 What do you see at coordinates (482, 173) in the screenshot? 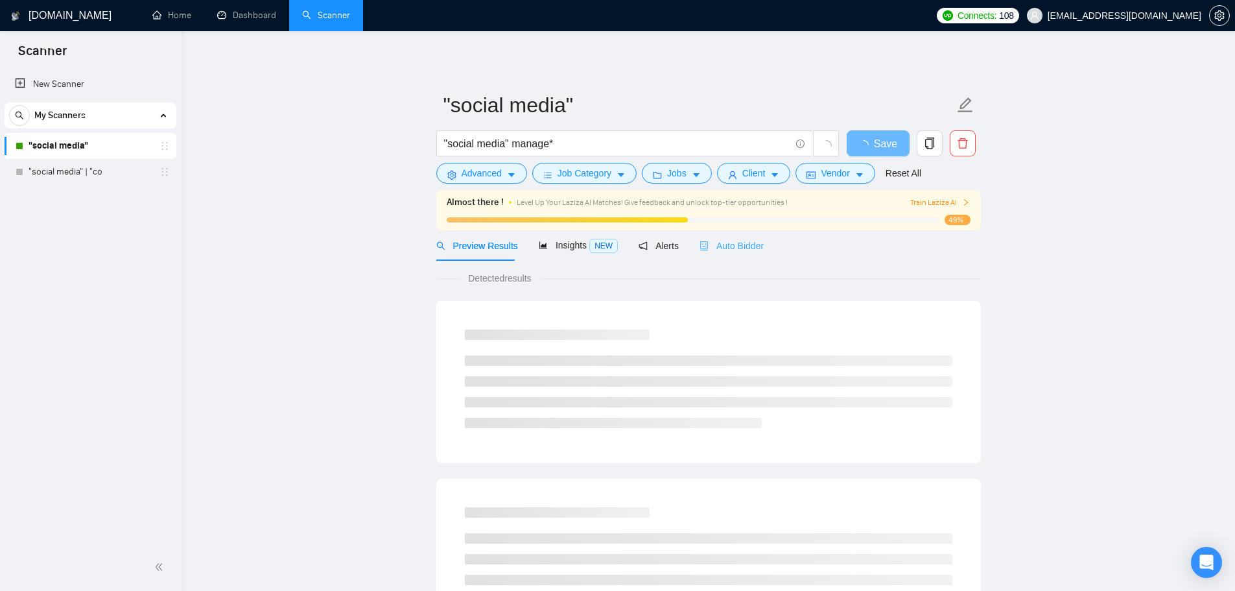
I see `button: settingAdvancedcaret-down` at bounding box center [482, 173].